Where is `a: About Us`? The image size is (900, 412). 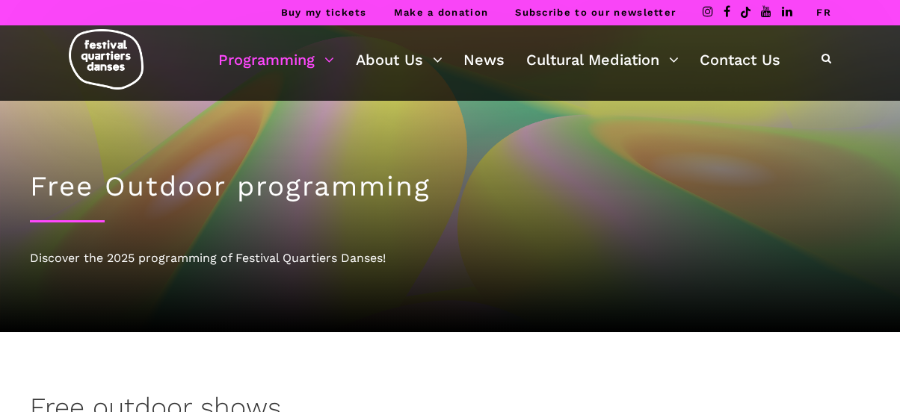 a: About Us is located at coordinates (399, 60).